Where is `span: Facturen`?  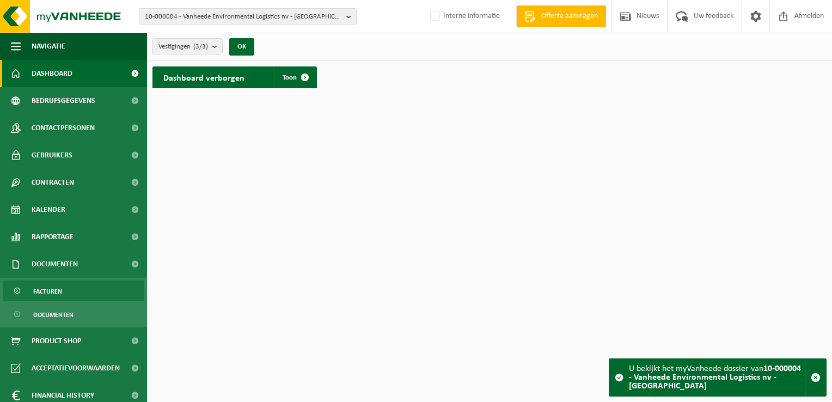
span: Facturen is located at coordinates (47, 291).